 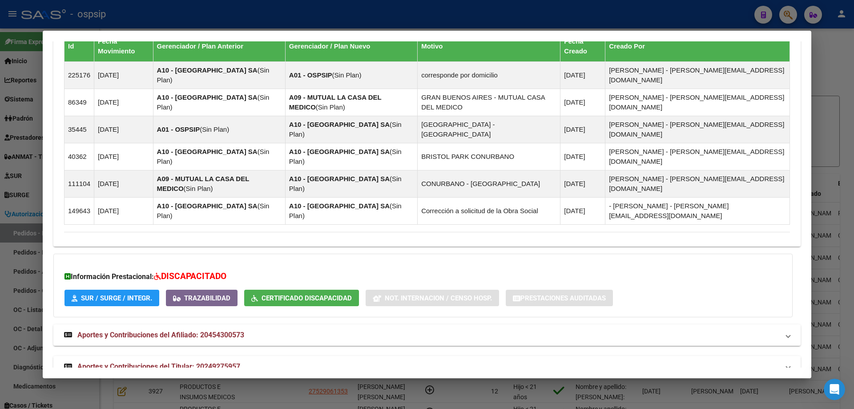 What do you see at coordinates (423, 276) in the screenshot?
I see `h3: Información Prestacional:` at bounding box center [423, 276].